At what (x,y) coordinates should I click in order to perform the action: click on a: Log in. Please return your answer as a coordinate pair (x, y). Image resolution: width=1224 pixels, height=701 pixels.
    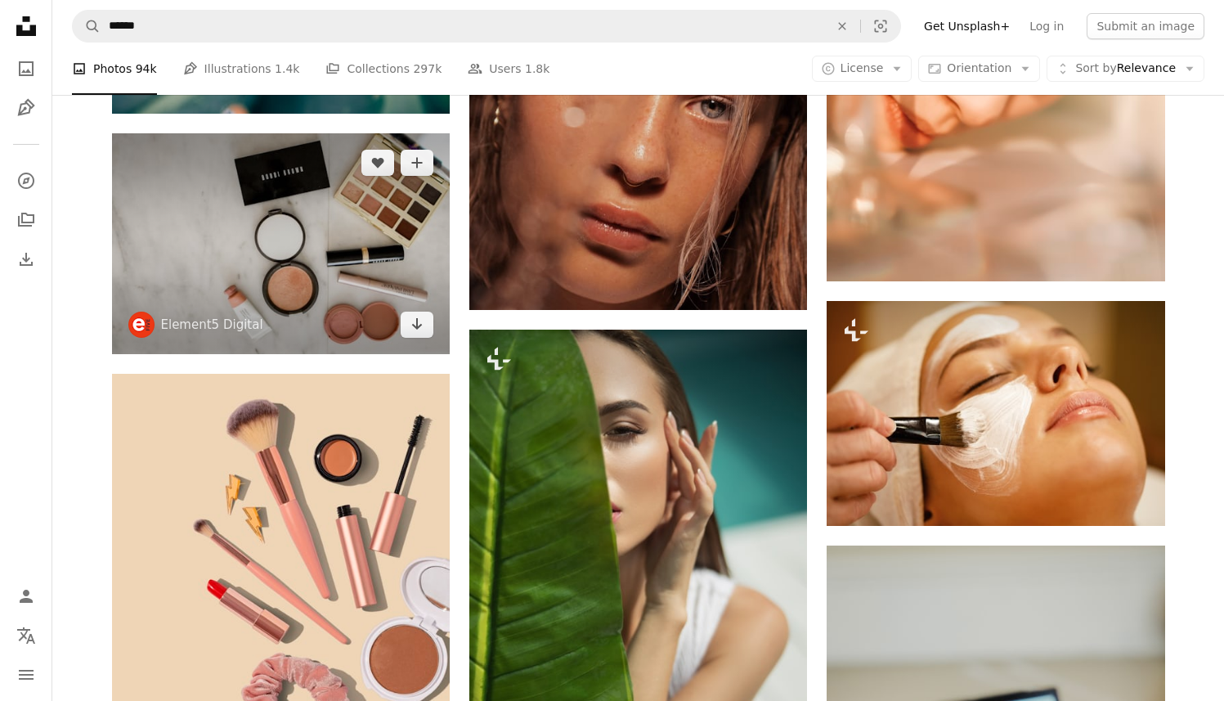
    Looking at the image, I should click on (1047, 26).